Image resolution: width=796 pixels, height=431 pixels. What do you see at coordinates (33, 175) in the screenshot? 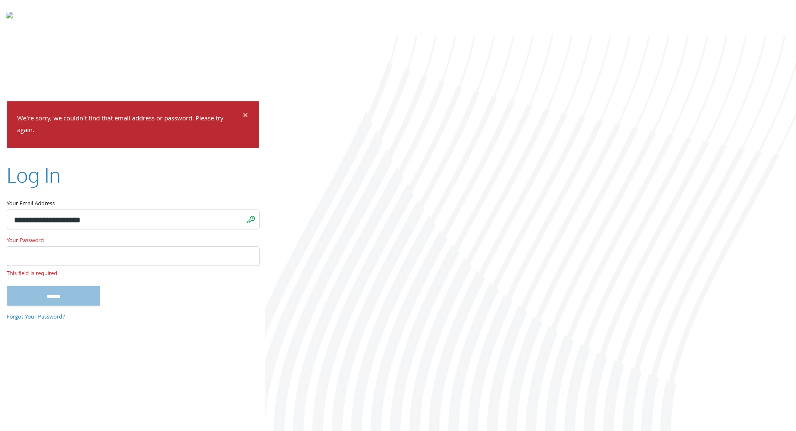
I see `h2: Log In` at bounding box center [33, 175].